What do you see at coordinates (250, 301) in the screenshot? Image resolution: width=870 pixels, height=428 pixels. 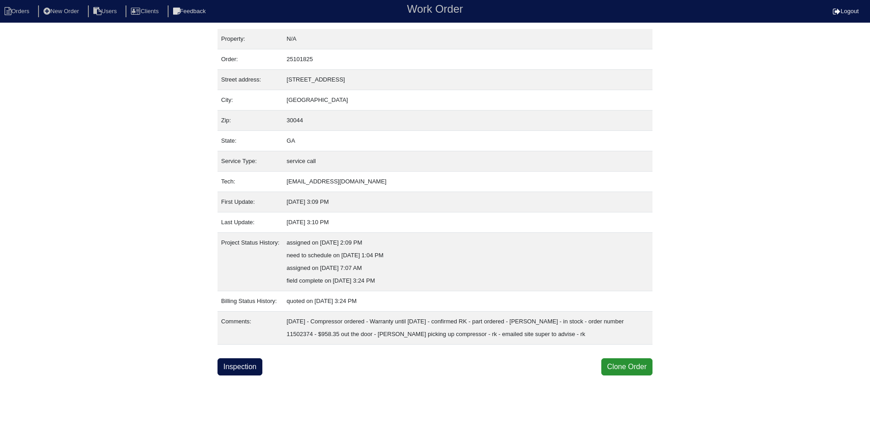 I see `td: Billing Status History:` at bounding box center [250, 301].